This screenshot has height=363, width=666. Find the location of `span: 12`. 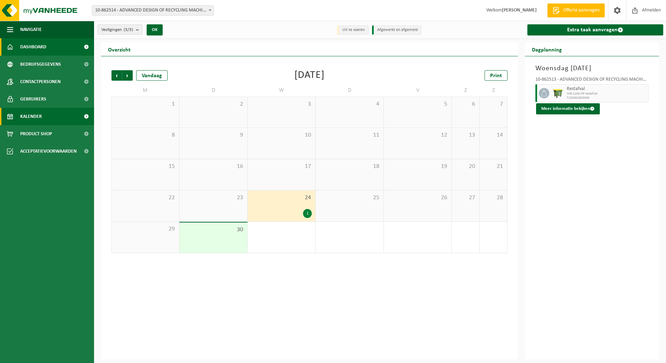

span: 12 is located at coordinates (417, 135).